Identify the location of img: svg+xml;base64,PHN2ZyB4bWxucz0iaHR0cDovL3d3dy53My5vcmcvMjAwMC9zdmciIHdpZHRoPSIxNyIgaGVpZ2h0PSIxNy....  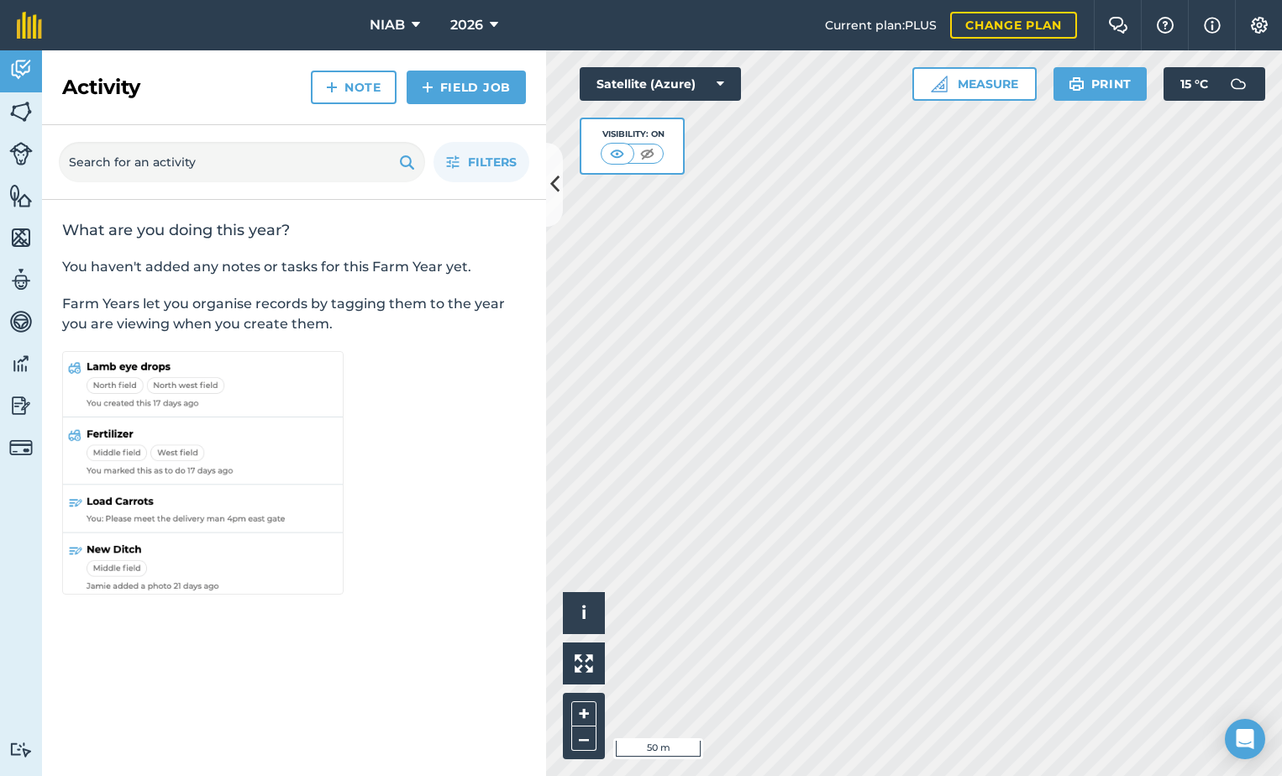
(1212, 25).